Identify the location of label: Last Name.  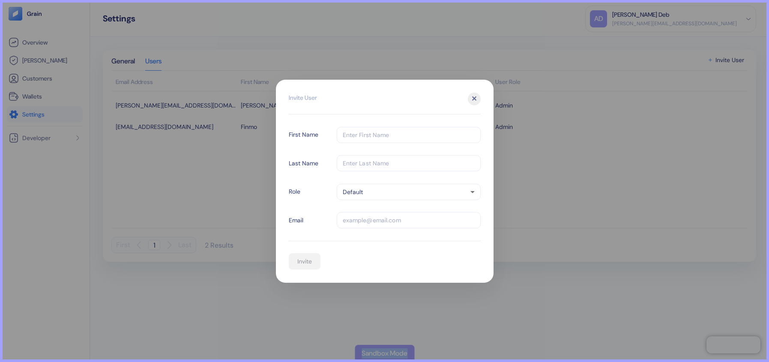
(303, 163).